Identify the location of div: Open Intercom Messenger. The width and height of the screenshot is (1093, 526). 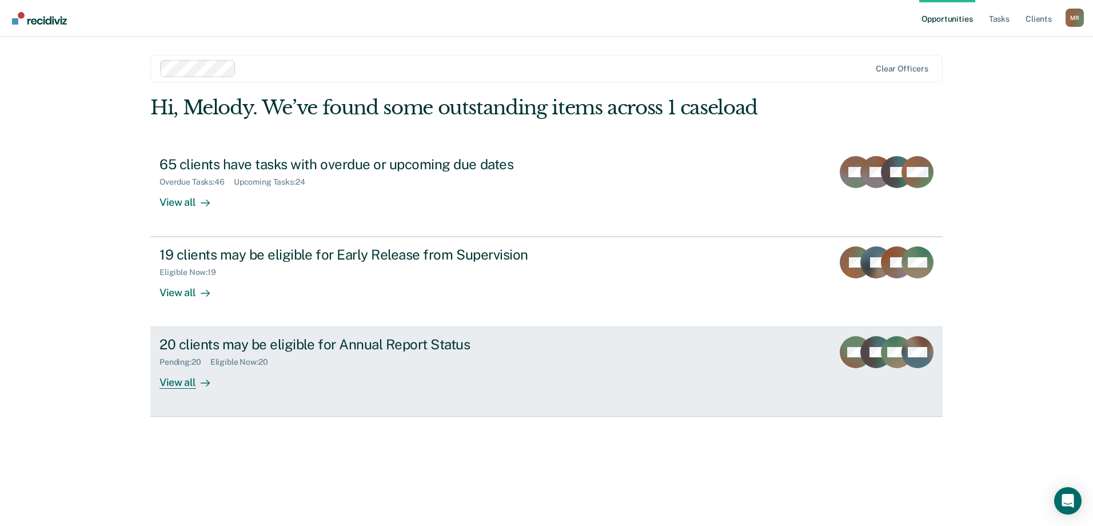
(1068, 501).